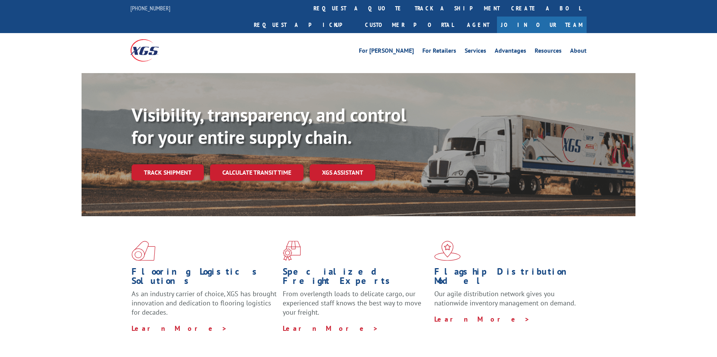 The width and height of the screenshot is (717, 357). Describe the element at coordinates (548, 52) in the screenshot. I see `a: Resources` at that location.